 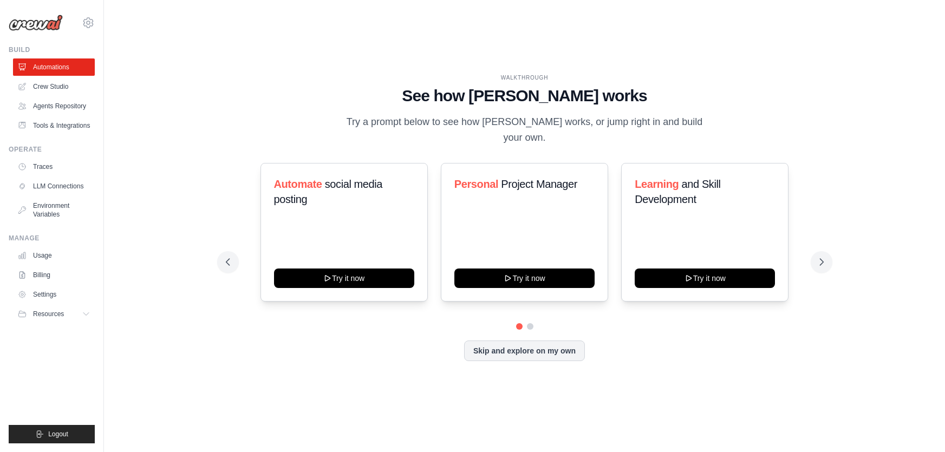 I want to click on button: Skip and explore on my own, so click(x=524, y=351).